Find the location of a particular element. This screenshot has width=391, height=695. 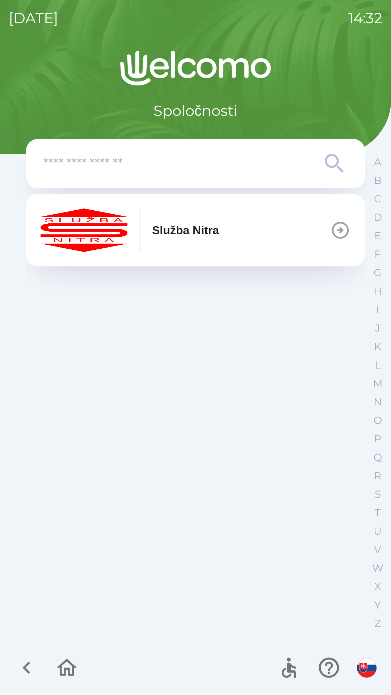

button: B is located at coordinates (377, 180).